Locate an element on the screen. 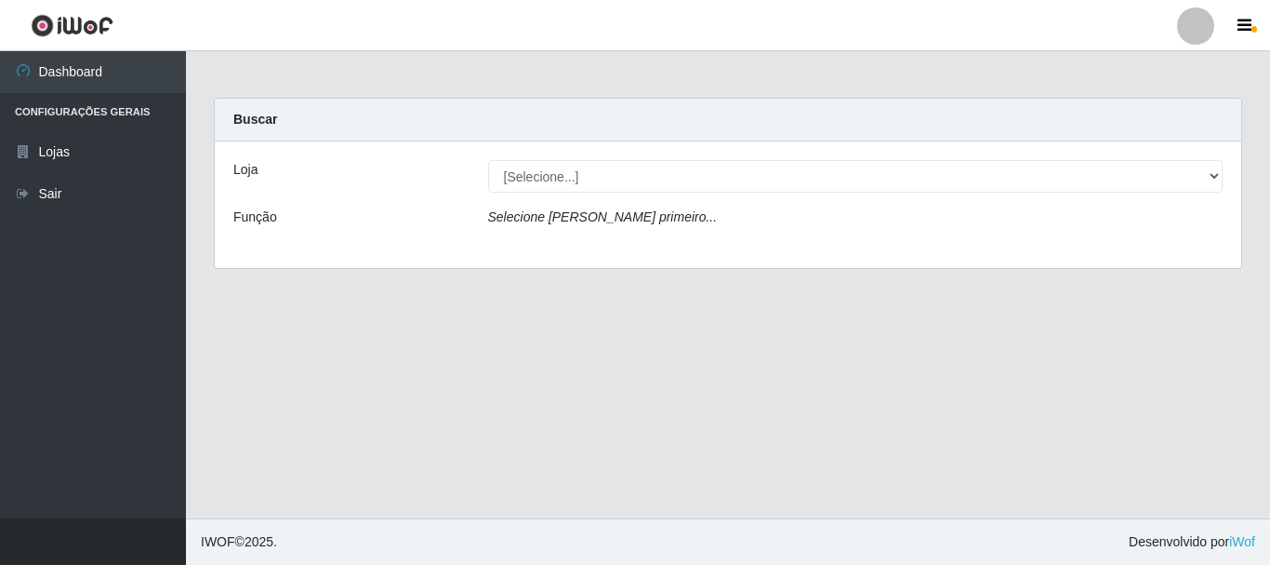 The image size is (1270, 565). span: IWOF is located at coordinates (218, 541).